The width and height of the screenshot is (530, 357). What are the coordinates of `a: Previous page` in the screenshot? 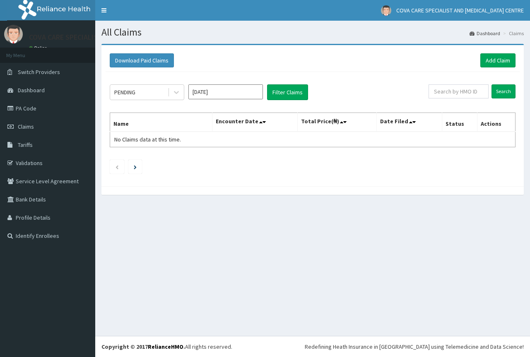 It's located at (117, 167).